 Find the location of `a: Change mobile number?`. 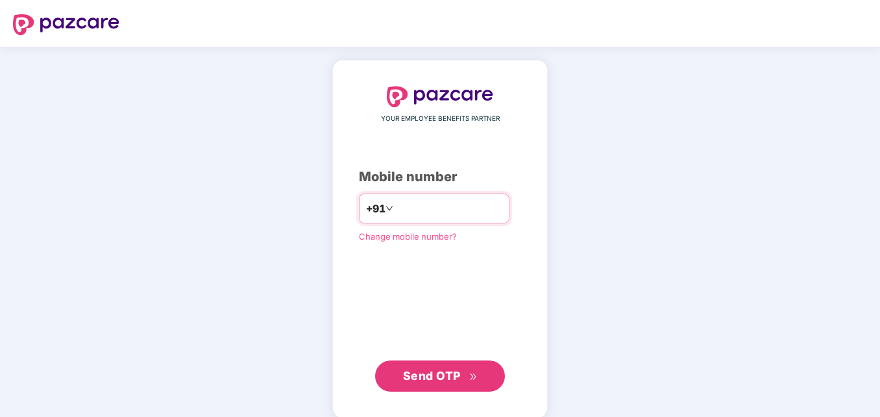

a: Change mobile number? is located at coordinates (407, 236).